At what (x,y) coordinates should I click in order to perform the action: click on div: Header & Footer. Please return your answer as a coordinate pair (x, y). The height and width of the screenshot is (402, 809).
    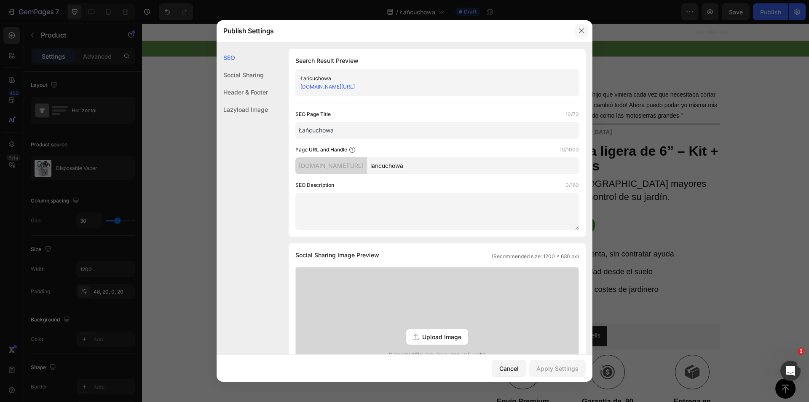
    Looking at the image, I should click on (242, 92).